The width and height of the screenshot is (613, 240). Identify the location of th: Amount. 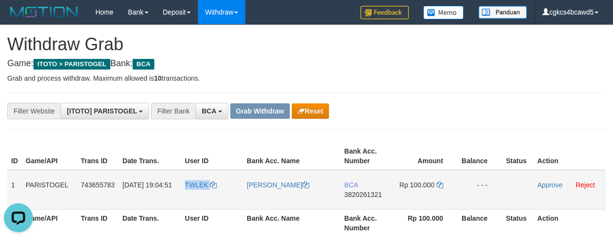
(426, 156).